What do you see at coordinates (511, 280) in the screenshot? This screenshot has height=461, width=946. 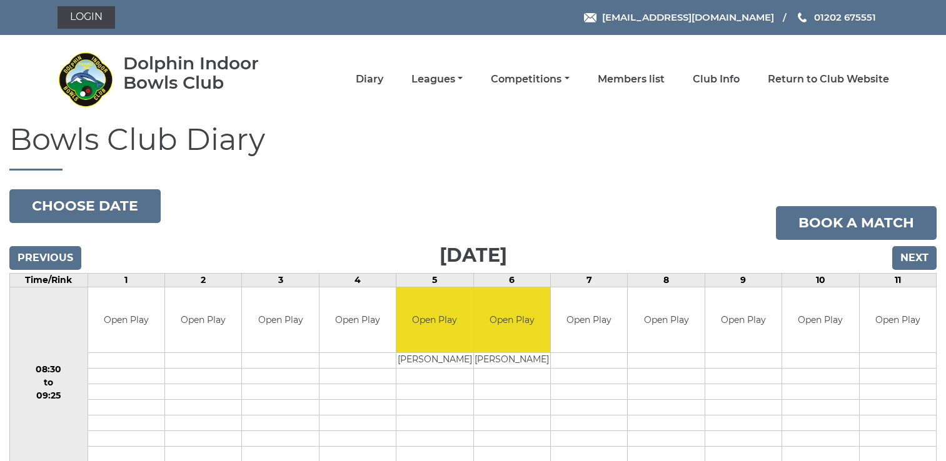 I see `td: 6` at bounding box center [511, 280].